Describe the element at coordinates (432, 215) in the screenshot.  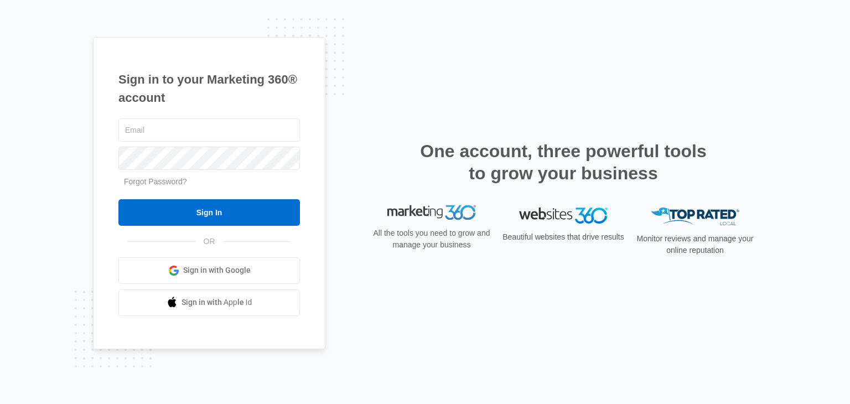
I see `img: Marketing 360` at that location.